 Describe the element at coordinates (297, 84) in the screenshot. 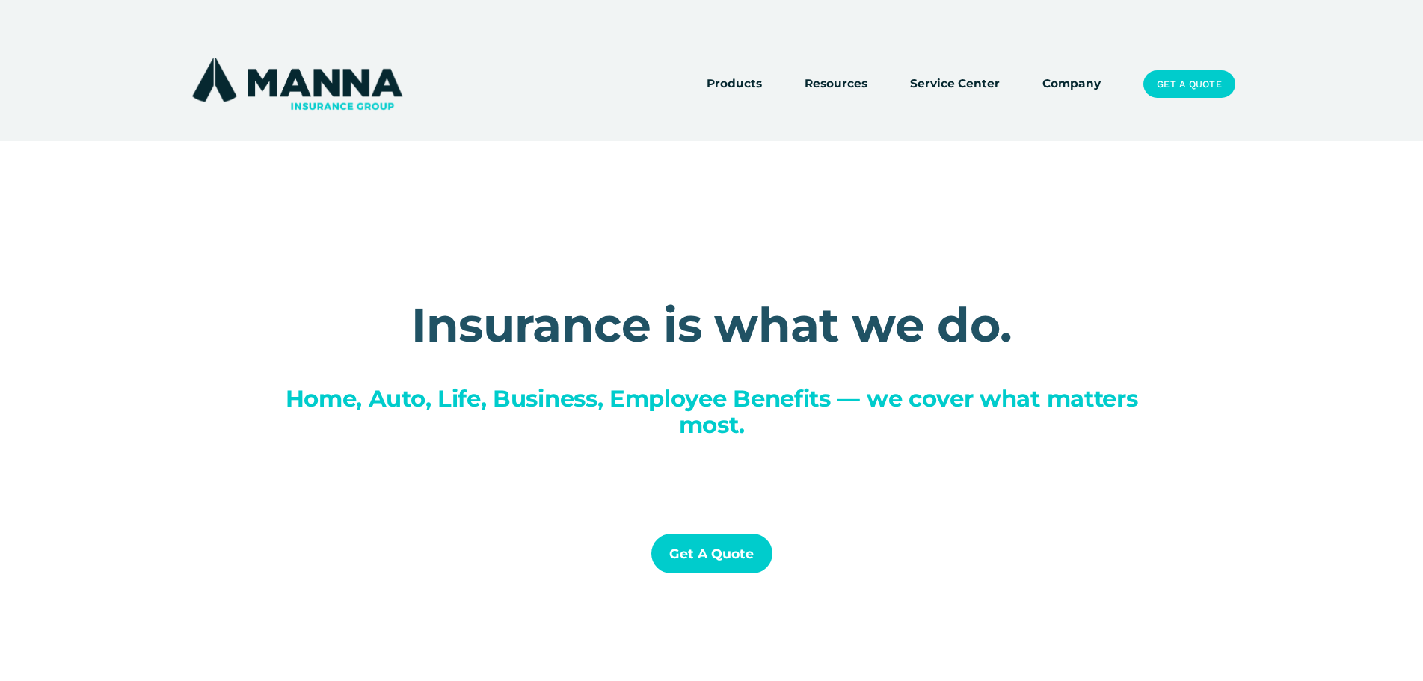

I see `img: Manna Insurance Group` at that location.